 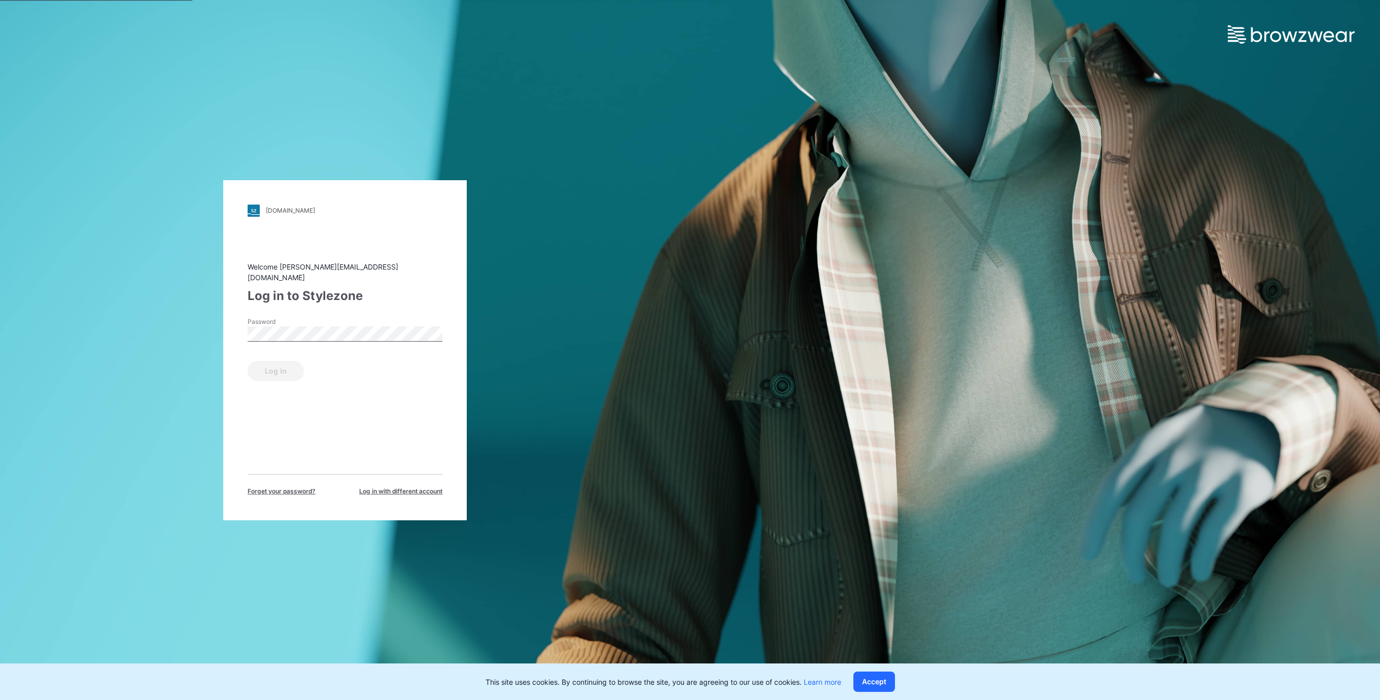 I want to click on img: stylezone-logo.562084cfcfab977791bfbf7441f1a819.svg, so click(x=254, y=211).